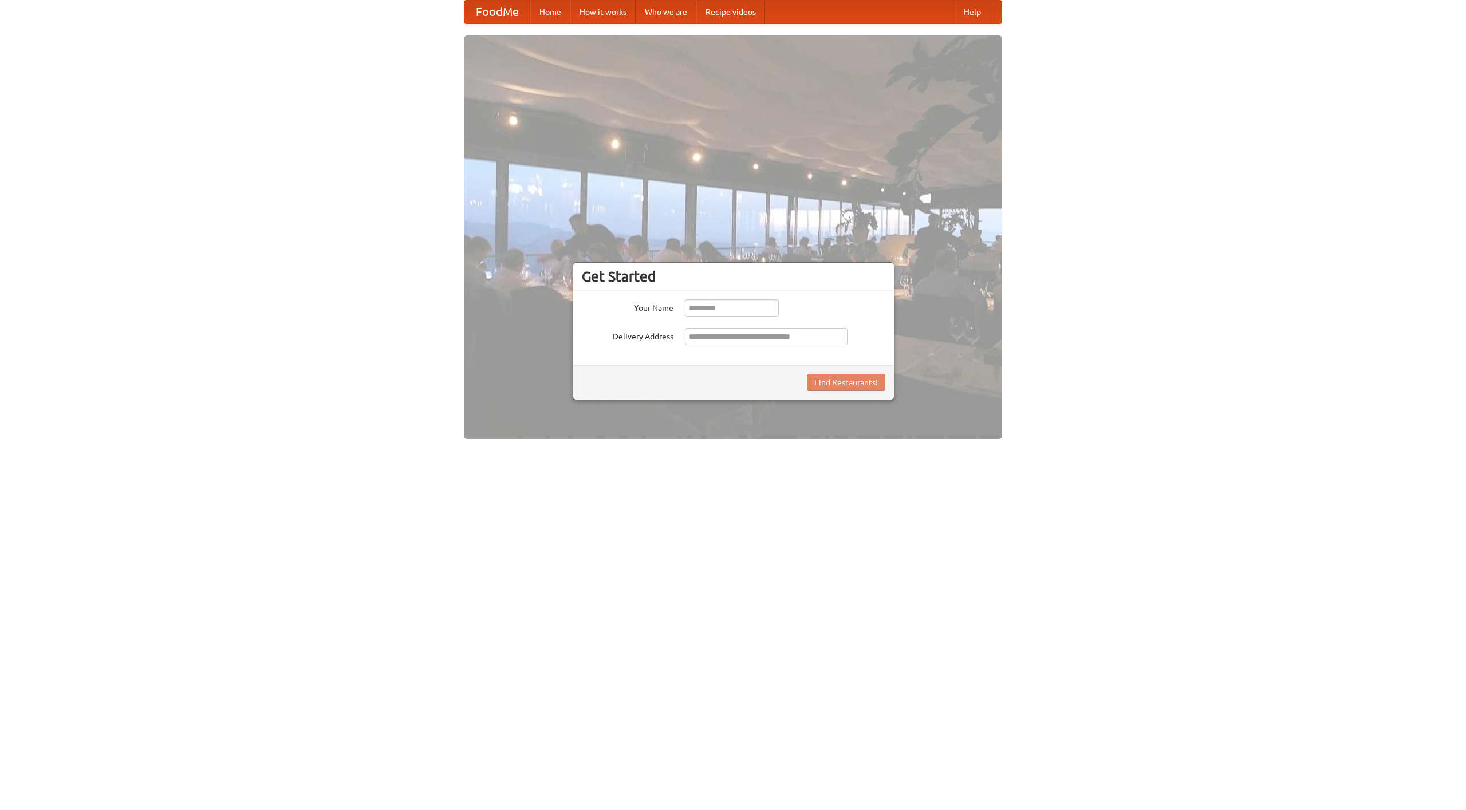 This screenshot has width=1466, height=810. I want to click on label: Delivery Address, so click(627, 335).